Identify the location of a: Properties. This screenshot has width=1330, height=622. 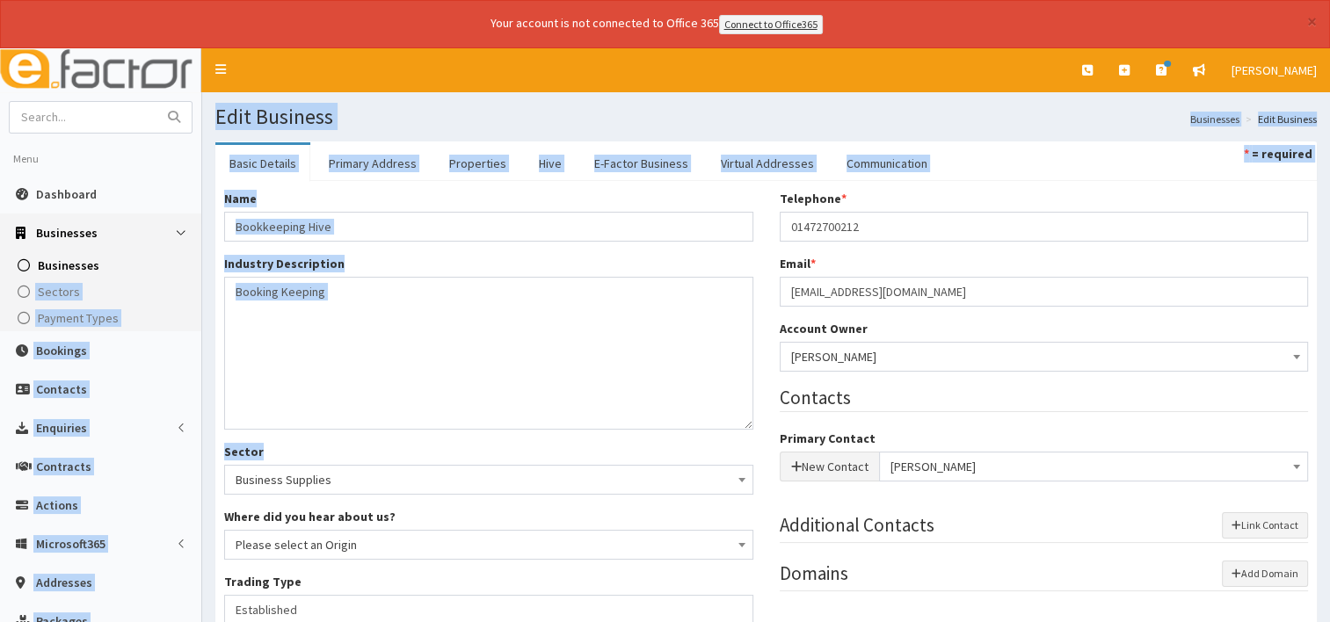
(477, 164).